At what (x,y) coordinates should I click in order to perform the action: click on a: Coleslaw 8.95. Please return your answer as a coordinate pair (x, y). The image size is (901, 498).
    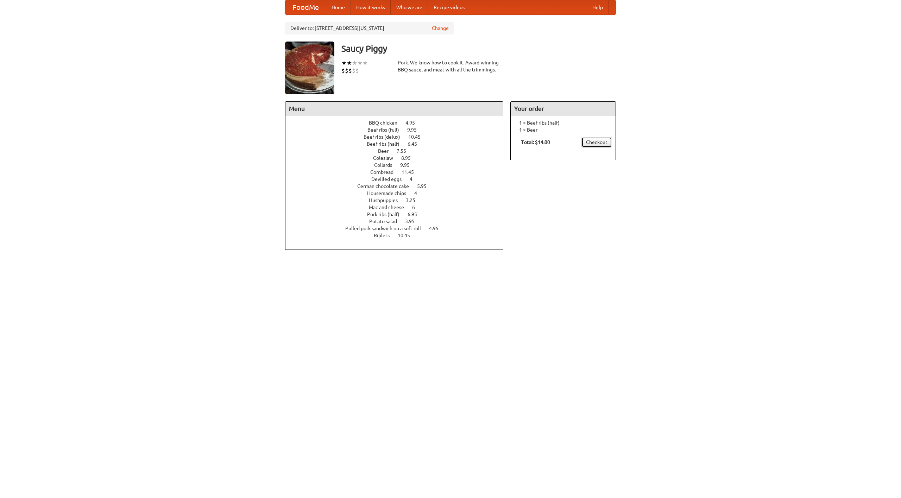
    Looking at the image, I should click on (399, 158).